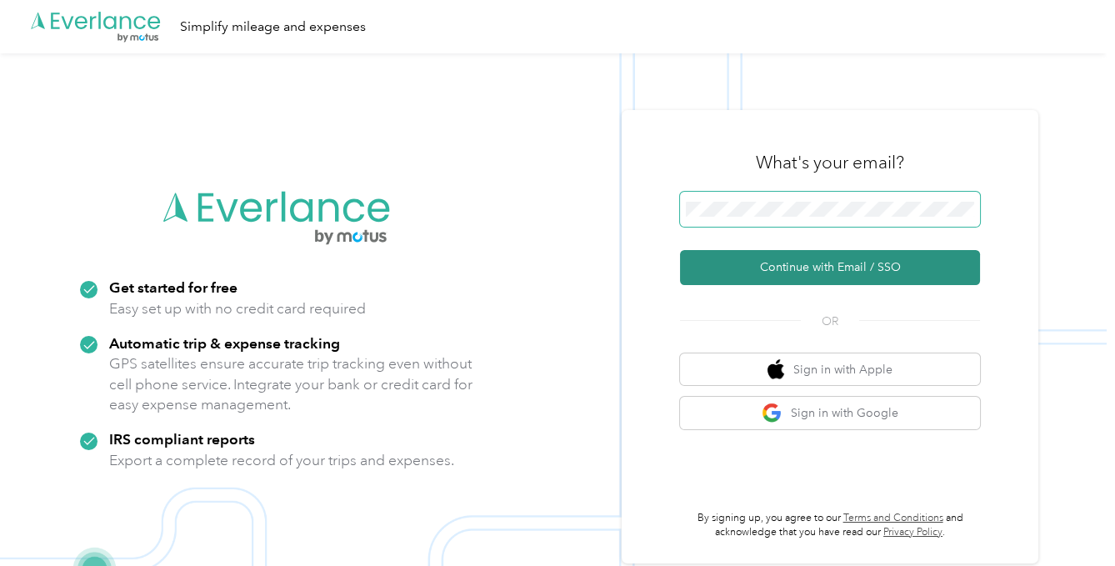 Image resolution: width=1115 pixels, height=566 pixels. What do you see at coordinates (830, 321) in the screenshot?
I see `span: OR` at bounding box center [830, 321].